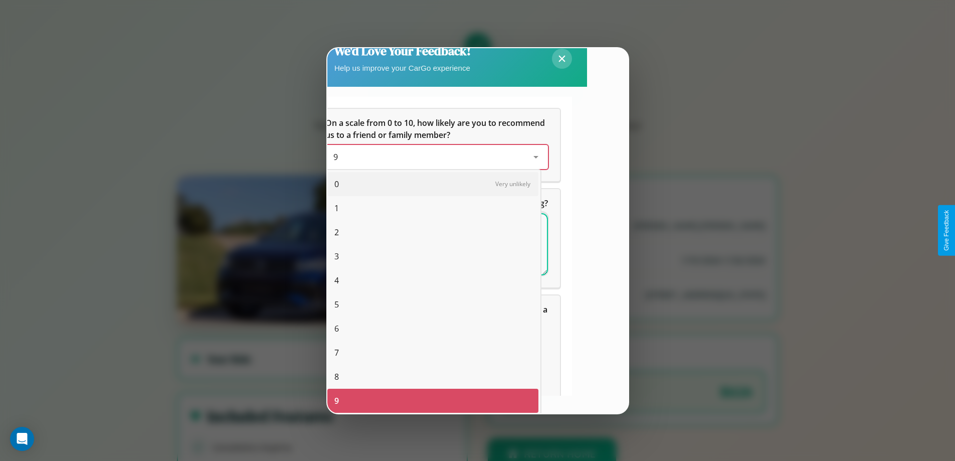  I want to click on div: 0, so click(433, 184).